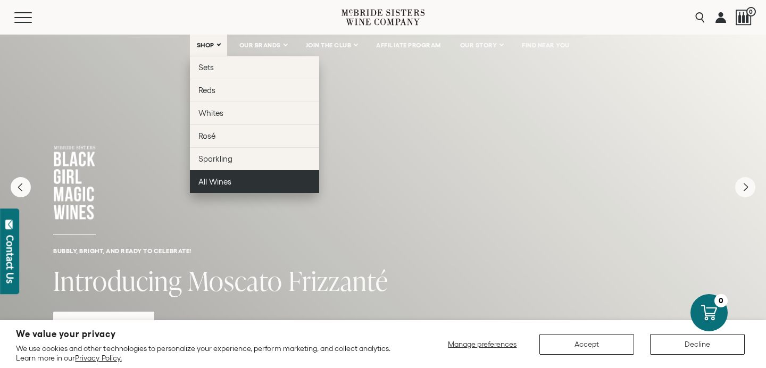 This screenshot has height=368, width=766. Describe the element at coordinates (338, 280) in the screenshot. I see `span: Frizzanté` at that location.